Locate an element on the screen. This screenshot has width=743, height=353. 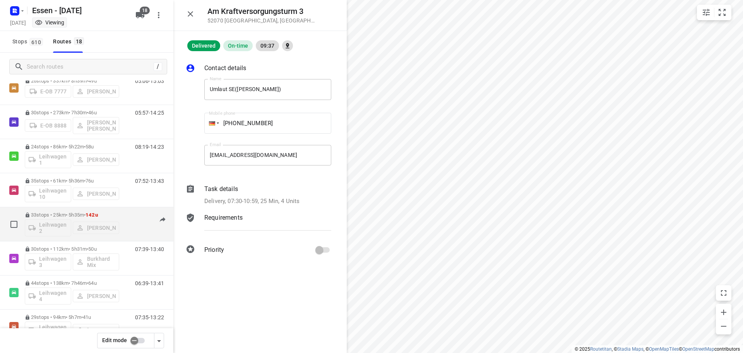
span: On-time is located at coordinates (238, 46).